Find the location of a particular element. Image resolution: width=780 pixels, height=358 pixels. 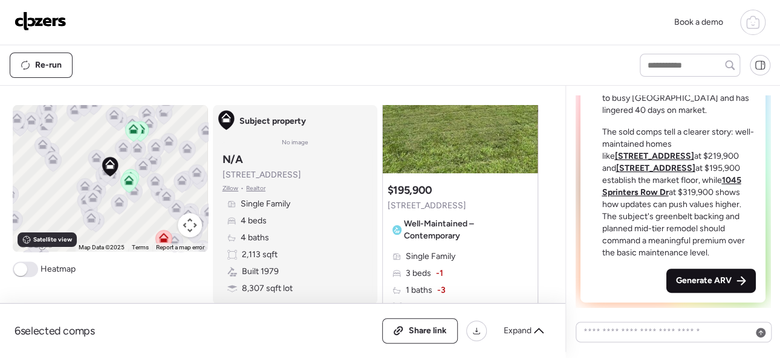

img: Google is located at coordinates (36, 244).